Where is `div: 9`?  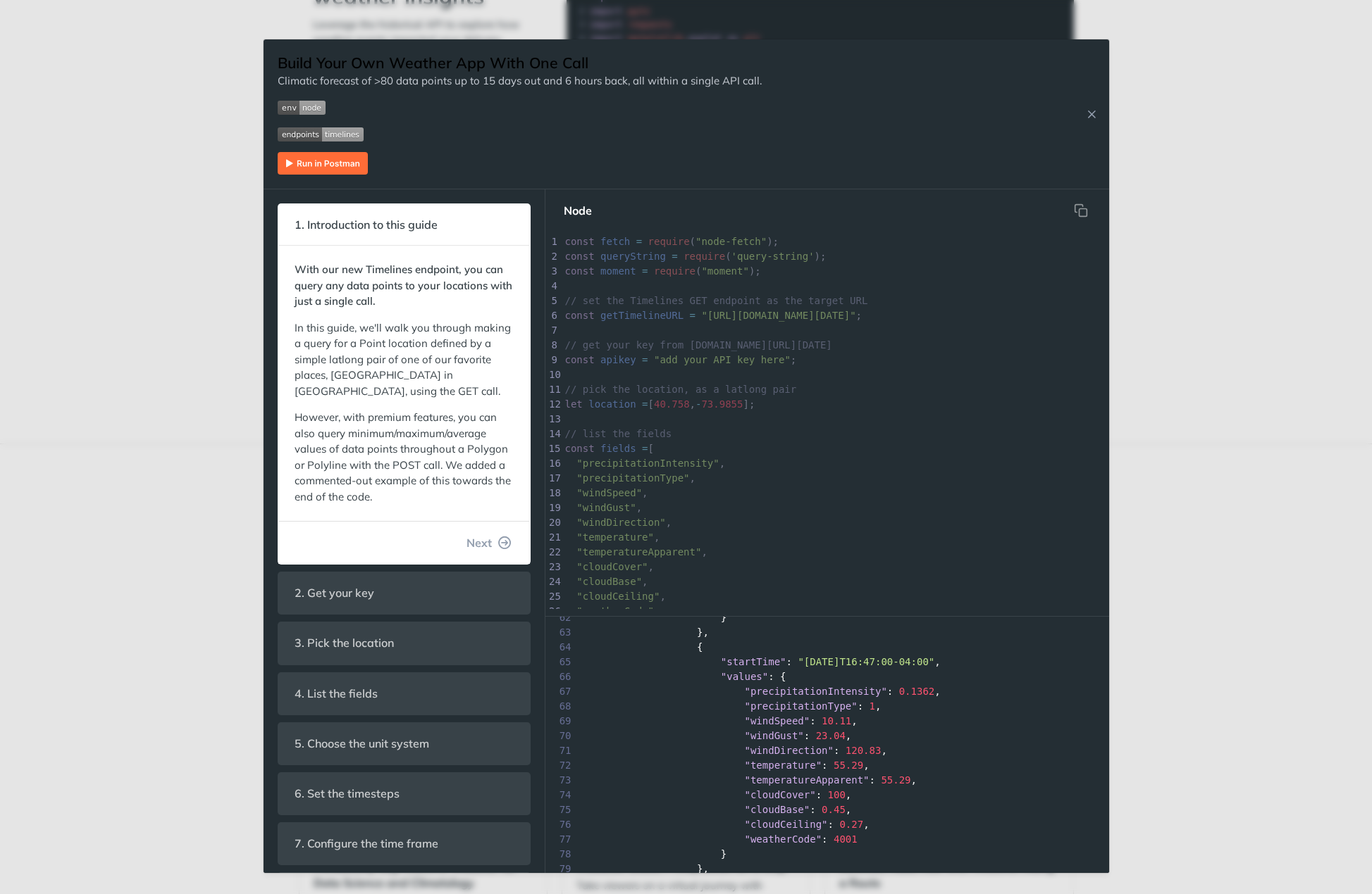
div: 9 is located at coordinates (552, 360).